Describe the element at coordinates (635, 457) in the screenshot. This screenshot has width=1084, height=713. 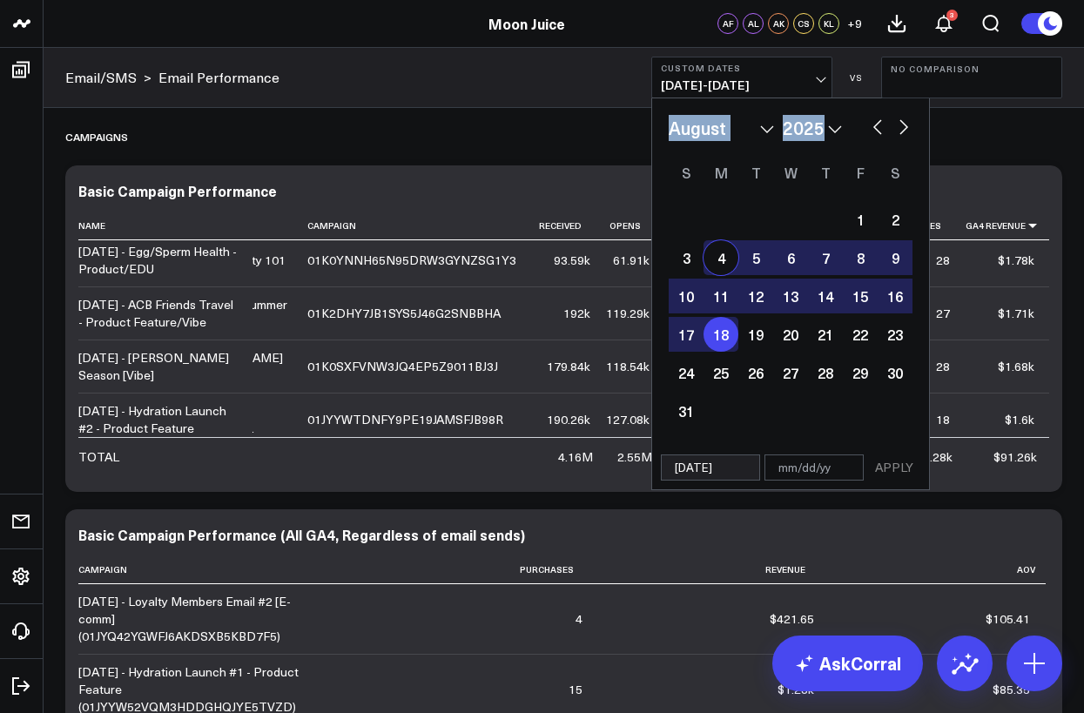
I see `div: 2.55M` at that location.